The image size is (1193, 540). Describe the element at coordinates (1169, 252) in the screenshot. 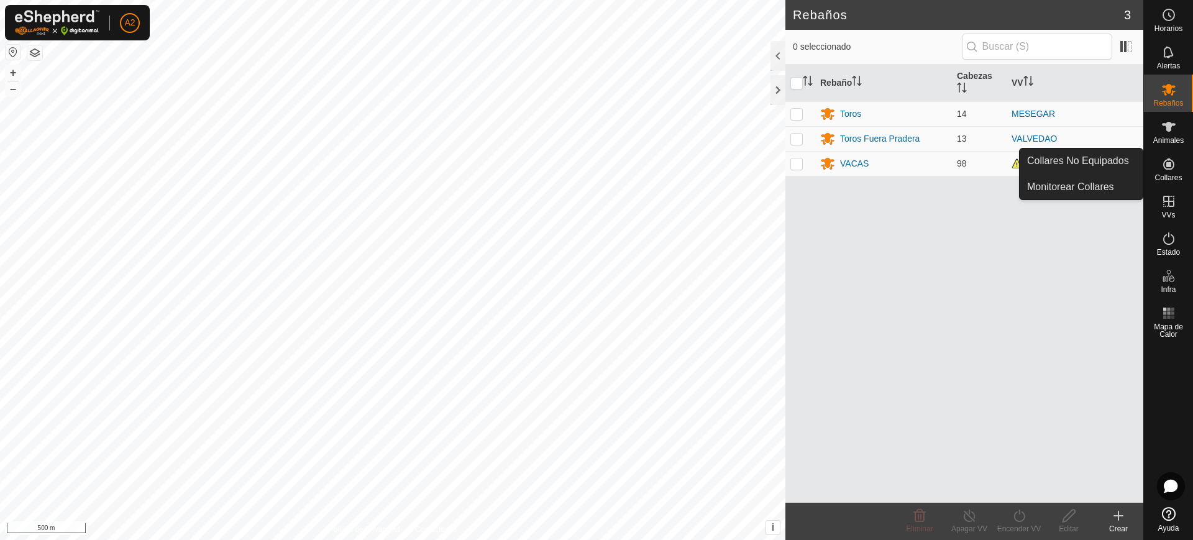

I see `span: Estado` at that location.